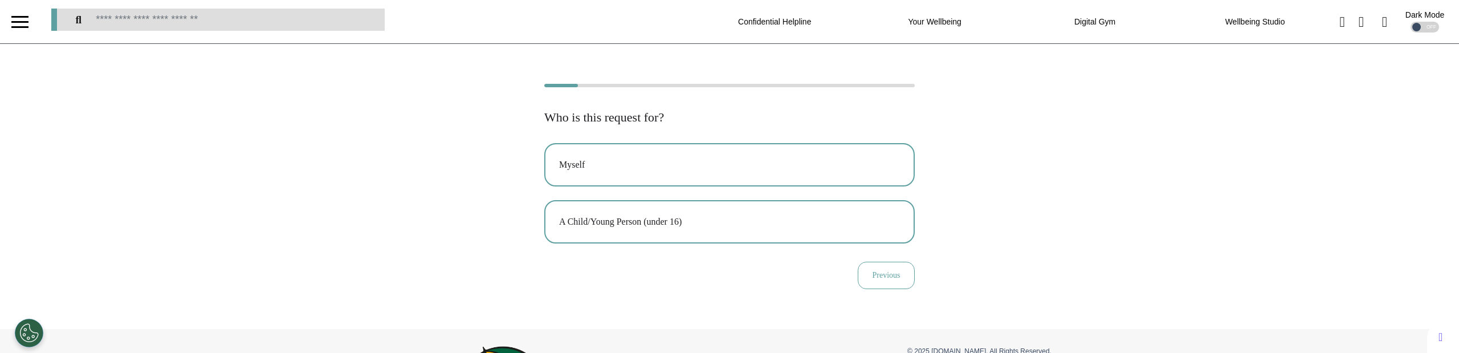 This screenshot has width=1459, height=353. Describe the element at coordinates (774, 22) in the screenshot. I see `div: Confidential Helpline` at that location.